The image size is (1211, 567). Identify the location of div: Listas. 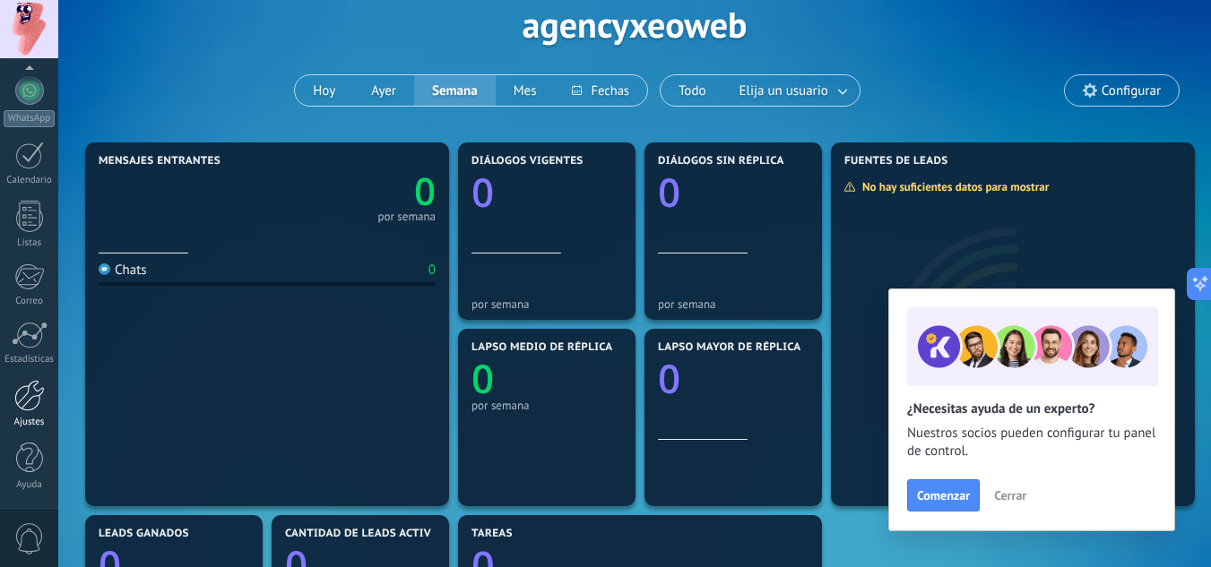
(30, 243).